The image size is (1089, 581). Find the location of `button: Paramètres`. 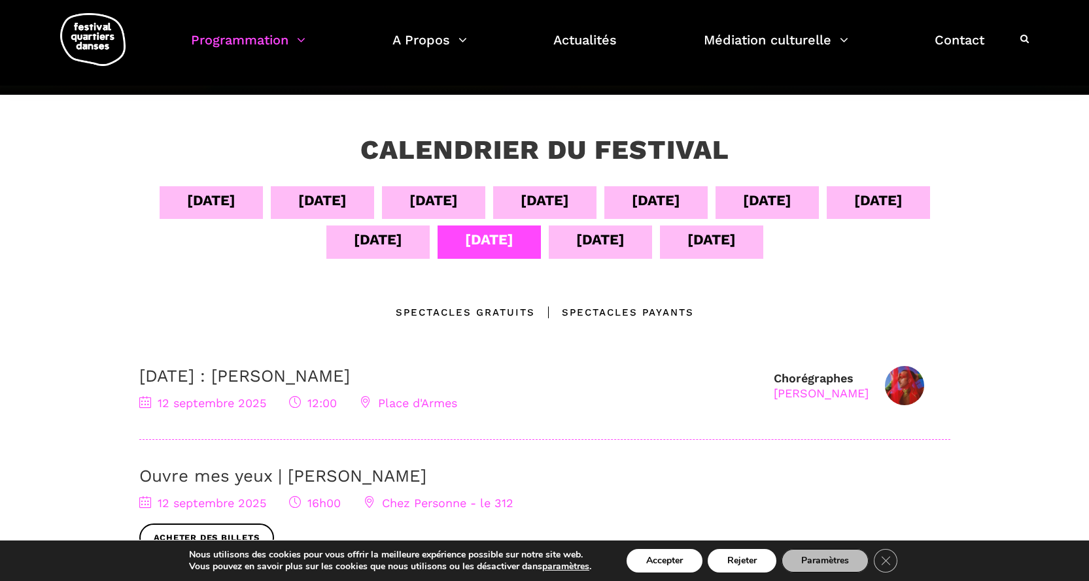

button: Paramètres is located at coordinates (825, 561).